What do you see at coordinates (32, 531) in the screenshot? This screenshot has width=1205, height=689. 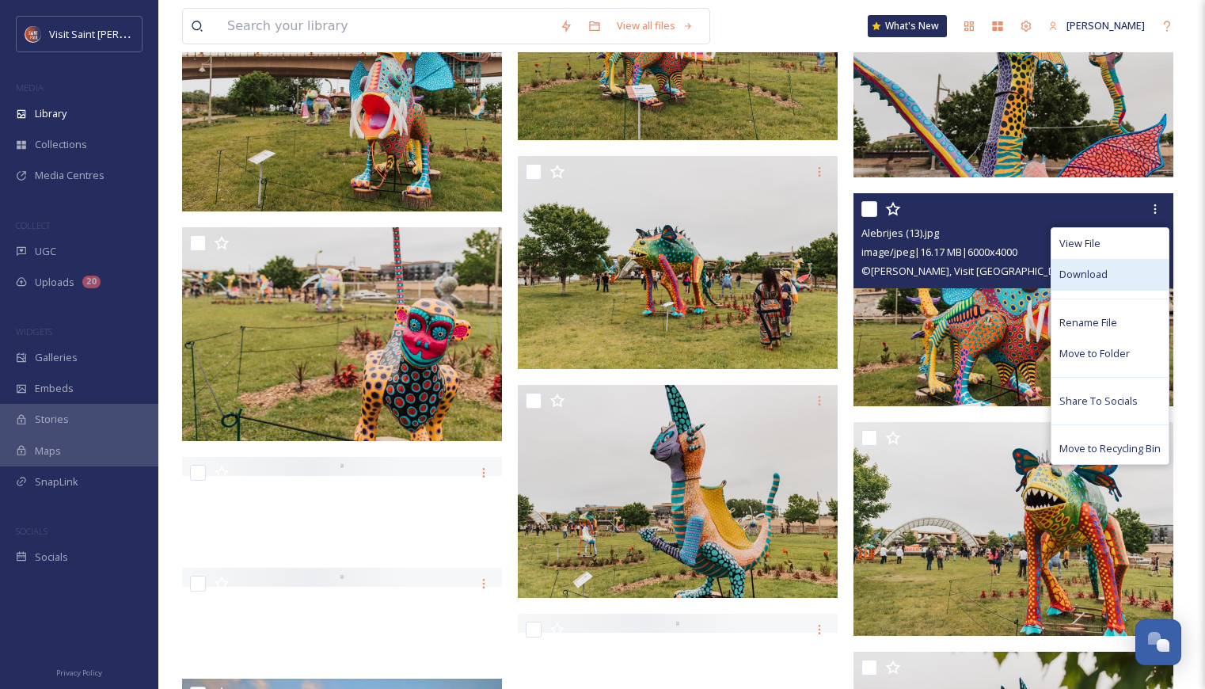 I see `span: SOCIALS` at bounding box center [32, 531].